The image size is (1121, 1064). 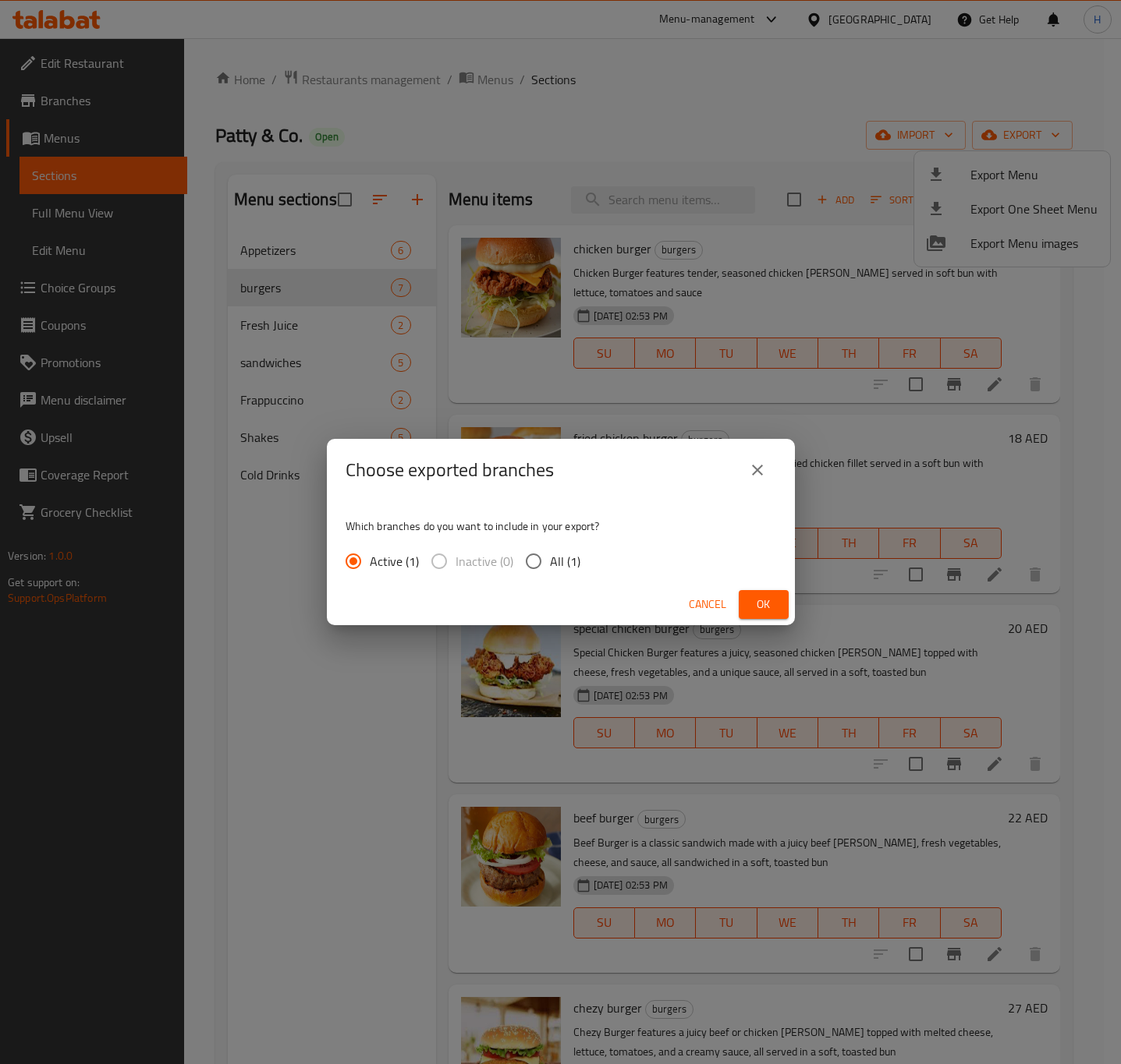 What do you see at coordinates (707, 604) in the screenshot?
I see `button: Cancel` at bounding box center [707, 604].